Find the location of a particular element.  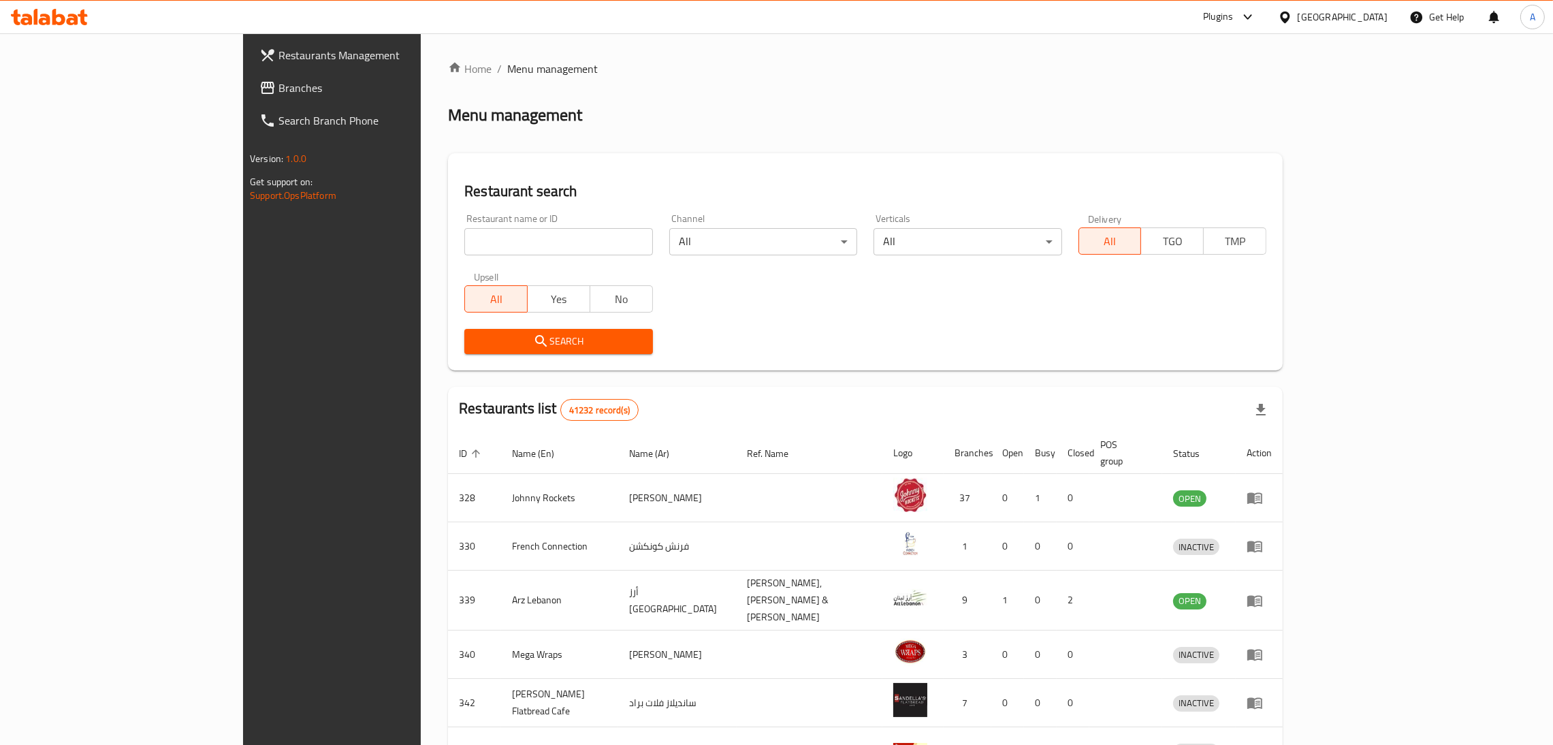

div: Total records count is located at coordinates (599, 410).